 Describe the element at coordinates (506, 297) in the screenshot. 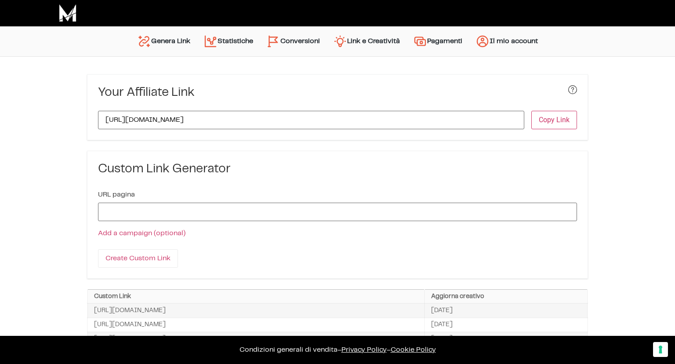

I see `th: Aggiorna creativo` at that location.